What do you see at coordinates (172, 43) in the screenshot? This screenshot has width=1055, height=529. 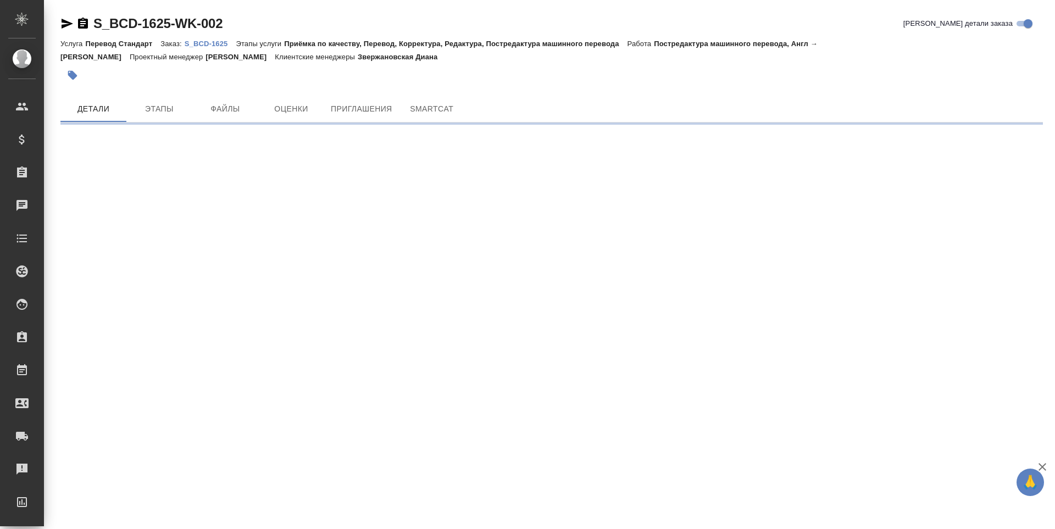 I see `p: Заказ:` at bounding box center [172, 43].